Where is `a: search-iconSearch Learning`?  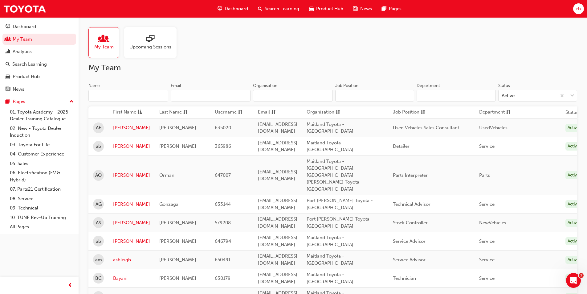 a: search-iconSearch Learning is located at coordinates (278, 9).